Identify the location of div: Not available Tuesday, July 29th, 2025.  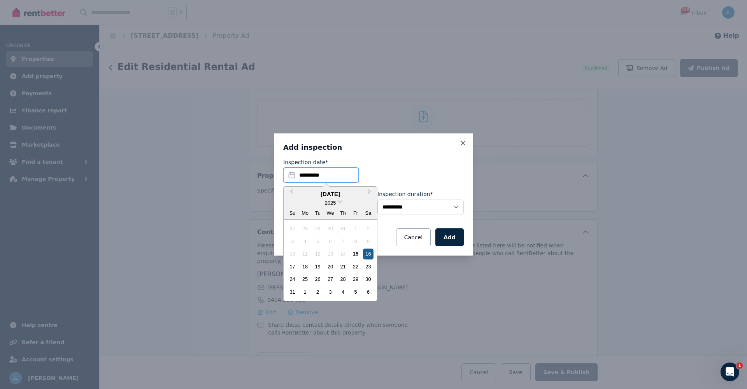
(317, 228).